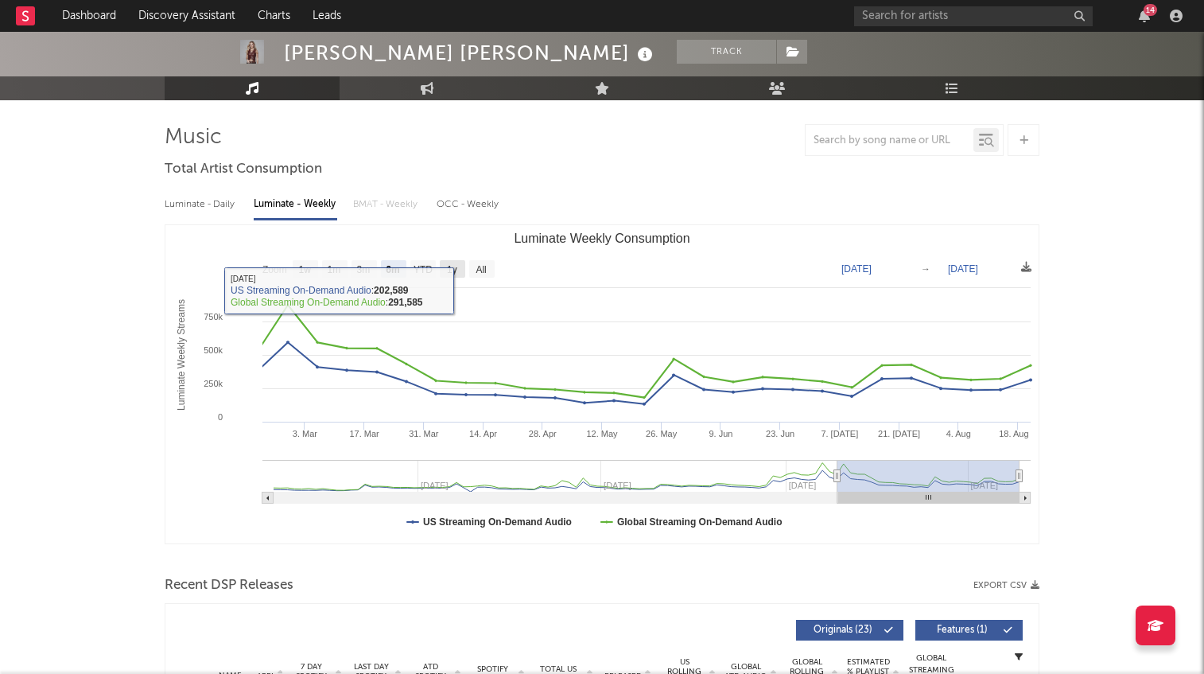 The width and height of the screenshot is (1204, 674). What do you see at coordinates (181, 355) in the screenshot?
I see `text: Luminate Weekly Streams` at bounding box center [181, 355].